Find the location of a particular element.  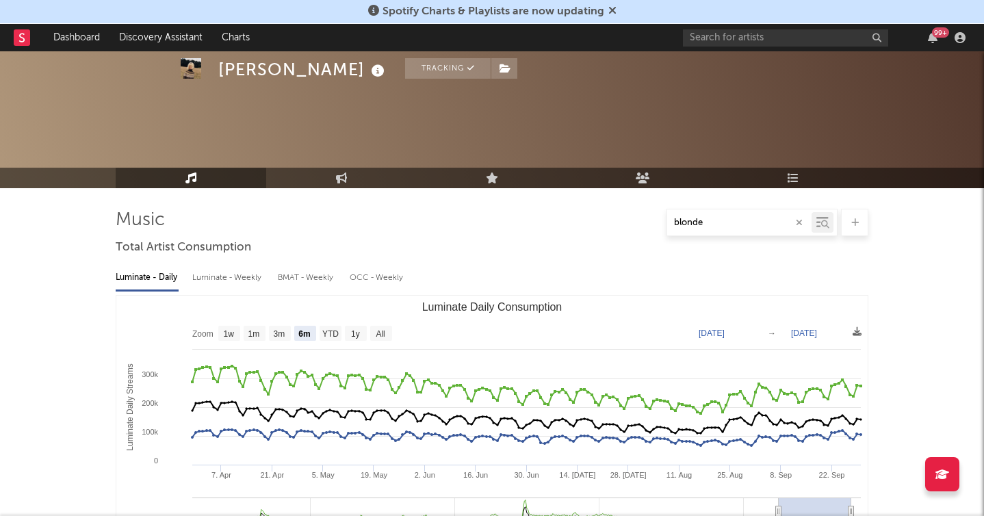

text: 7. Apr is located at coordinates (221, 475).